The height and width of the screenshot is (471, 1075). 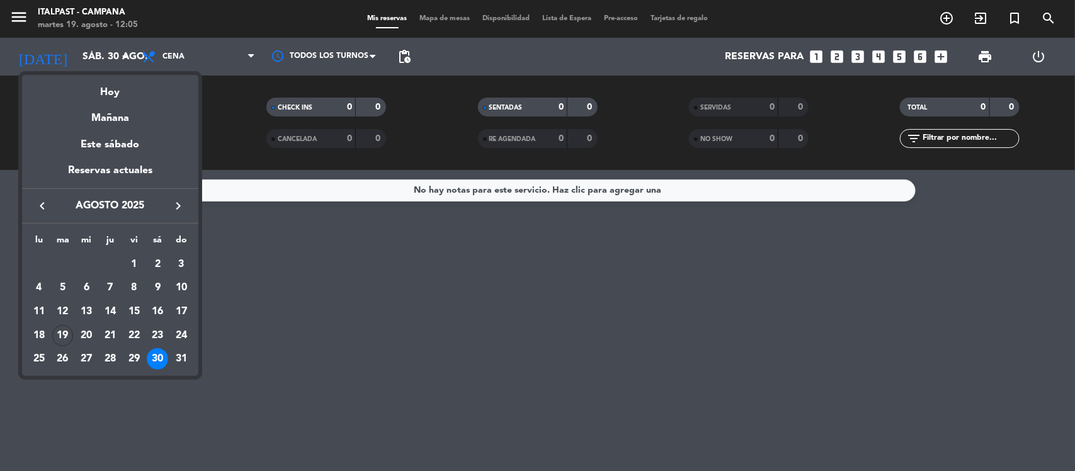 I want to click on div: 28, so click(x=110, y=359).